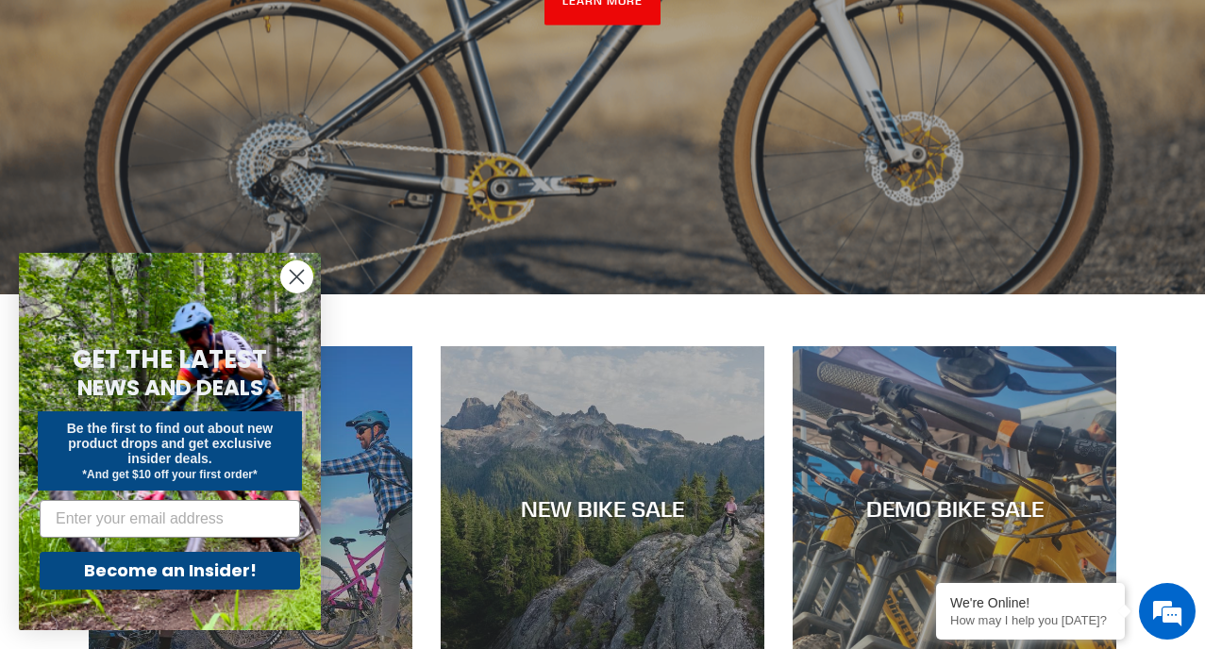 Image resolution: width=1205 pixels, height=649 pixels. Describe the element at coordinates (170, 360) in the screenshot. I see `span: GET THE LATEST` at that location.